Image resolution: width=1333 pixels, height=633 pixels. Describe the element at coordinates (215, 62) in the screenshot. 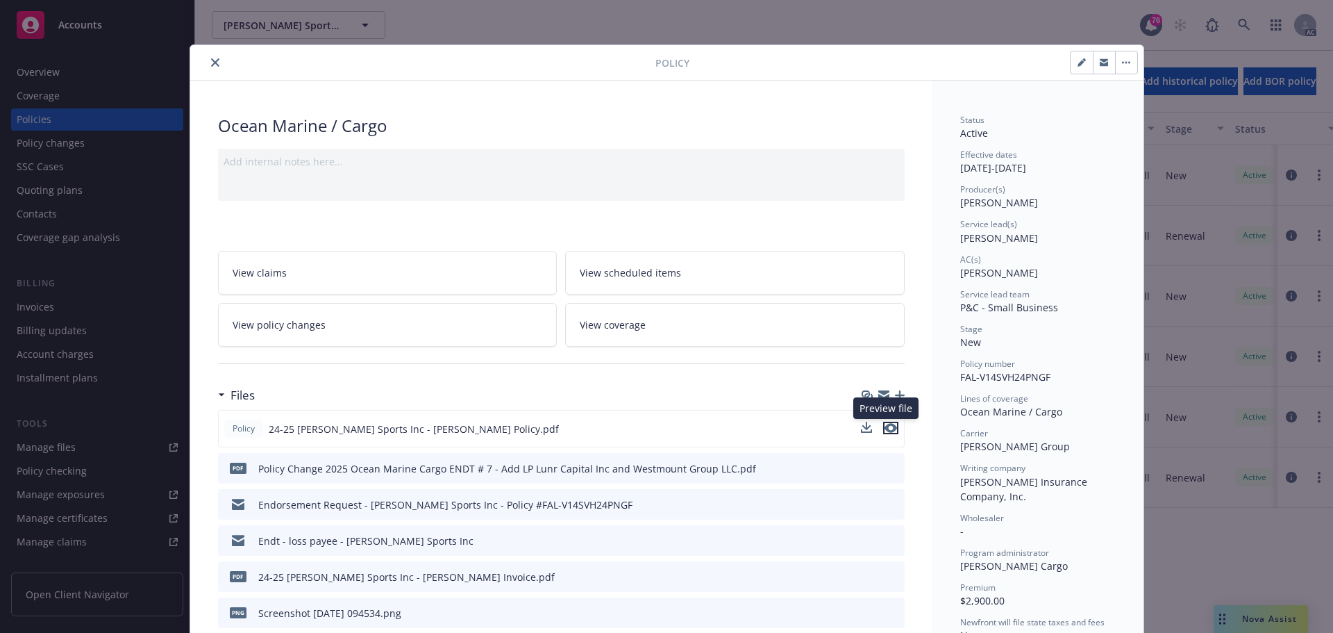

I see `button: close` at that location.